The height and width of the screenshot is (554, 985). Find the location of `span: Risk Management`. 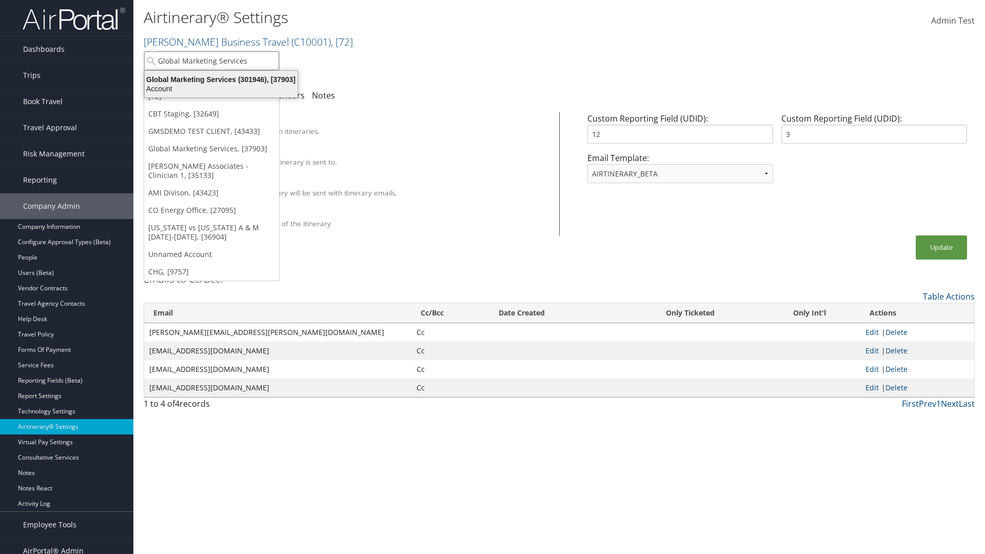

span: Risk Management is located at coordinates (54, 154).